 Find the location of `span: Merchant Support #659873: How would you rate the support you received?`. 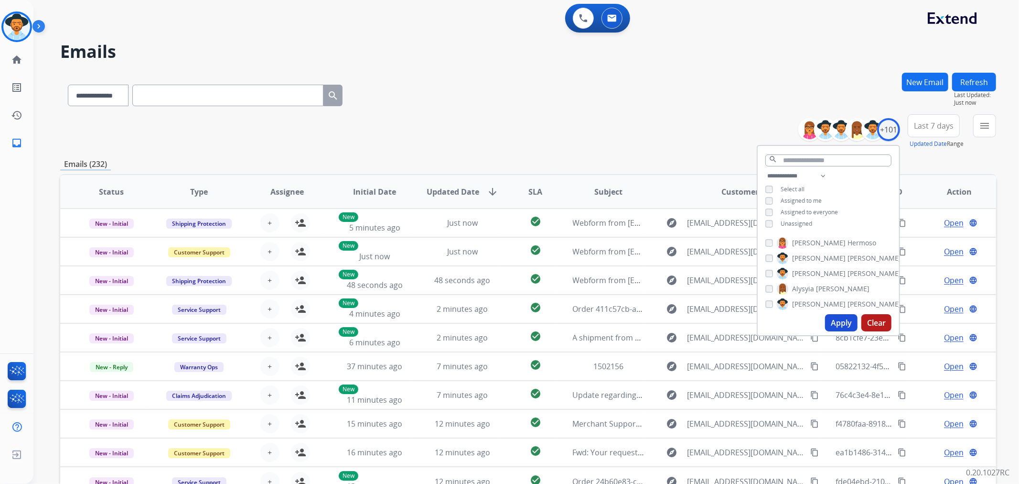

span: Merchant Support #659873: How would you rate the support you received? is located at coordinates (708, 423).